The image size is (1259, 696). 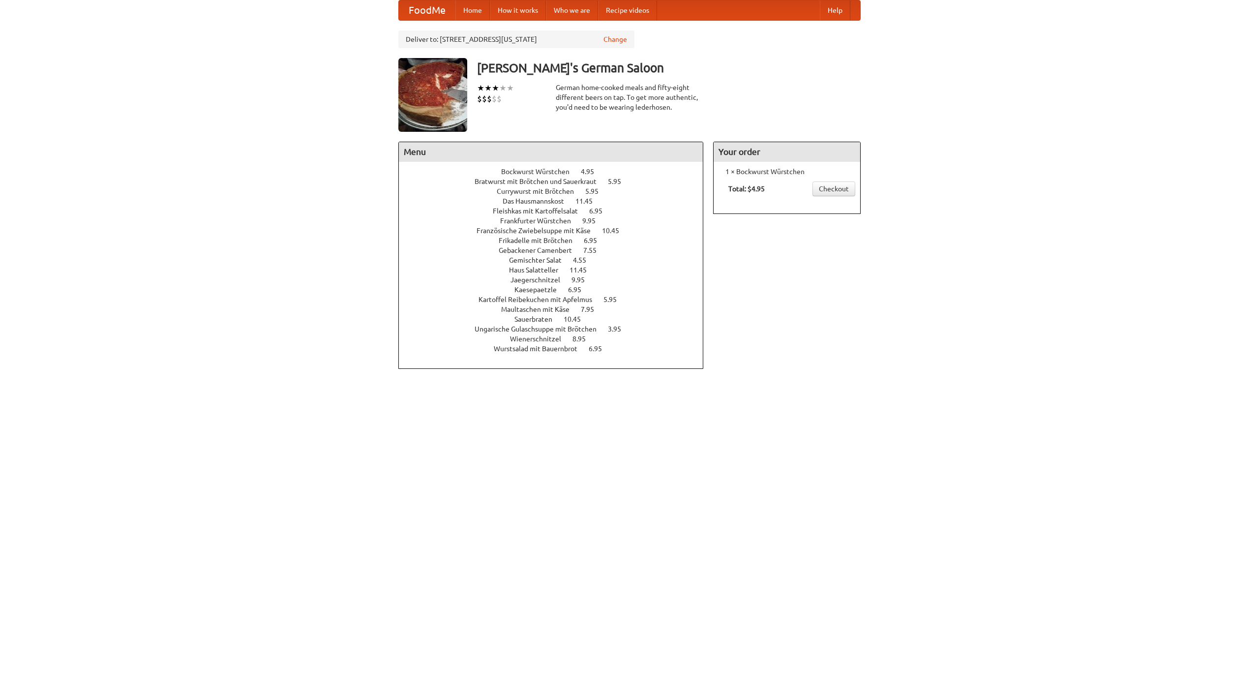 I want to click on span: 4.55, so click(x=584, y=260).